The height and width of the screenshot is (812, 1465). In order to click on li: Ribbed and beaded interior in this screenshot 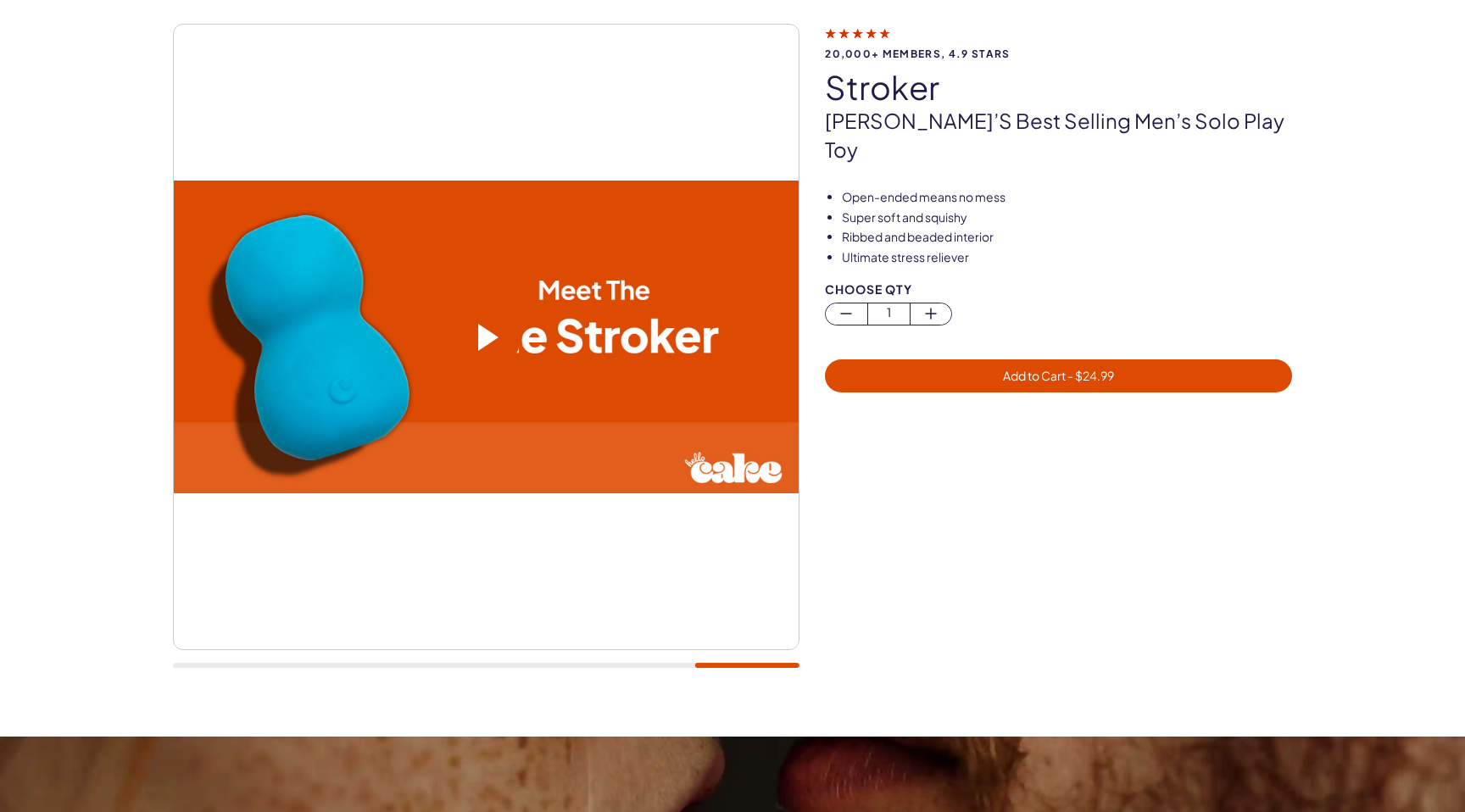, I will do `click(1066, 237)`.